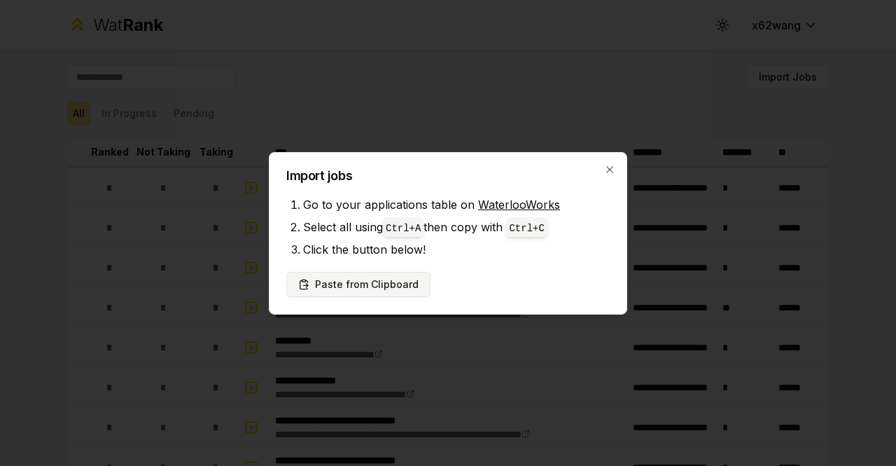 This screenshot has height=466, width=896. I want to click on code: Ctrl+ C, so click(527, 228).